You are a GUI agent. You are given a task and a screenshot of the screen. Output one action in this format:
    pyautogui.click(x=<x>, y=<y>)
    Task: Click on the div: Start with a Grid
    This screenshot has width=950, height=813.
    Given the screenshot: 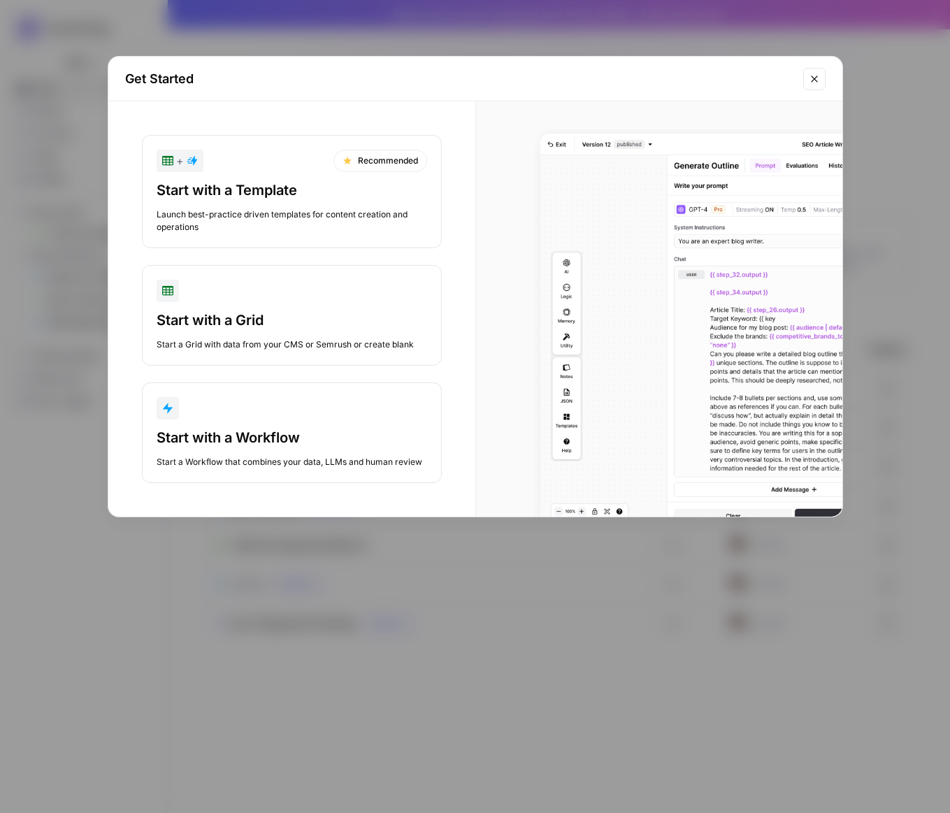 What is the action you would take?
    pyautogui.click(x=291, y=320)
    